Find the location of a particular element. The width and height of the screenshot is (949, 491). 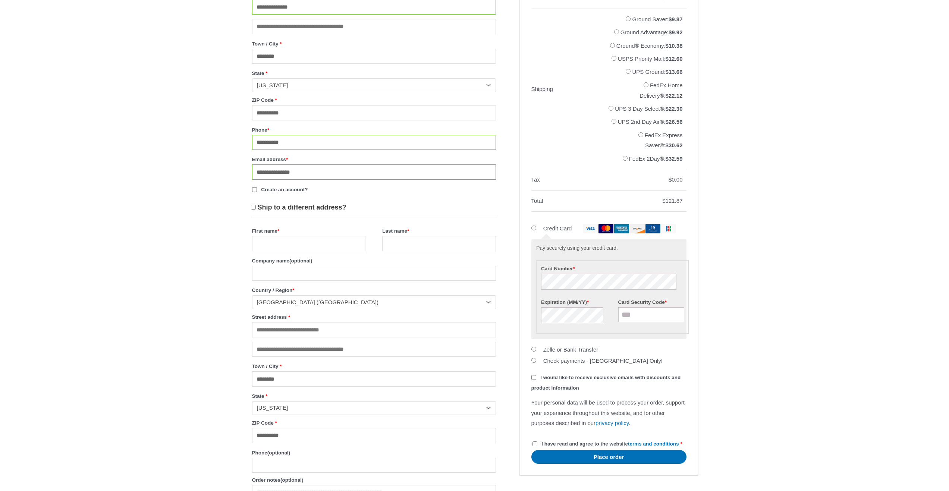

label: FedEx 2Day®: is located at coordinates (656, 159).